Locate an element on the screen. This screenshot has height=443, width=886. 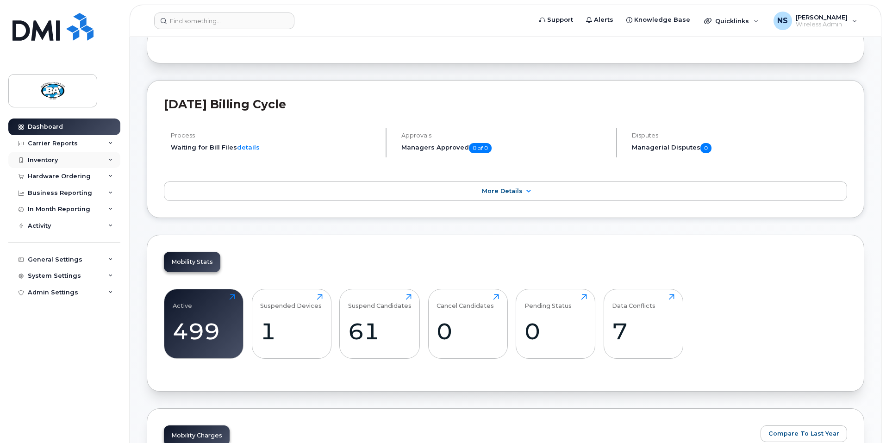
div: 61 is located at coordinates (380, 331).